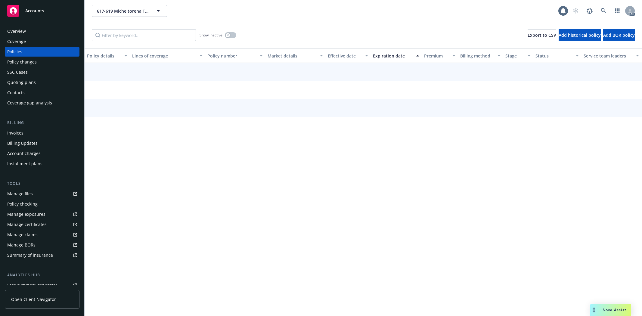  Describe the element at coordinates (20, 194) in the screenshot. I see `div: Manage files` at that location.